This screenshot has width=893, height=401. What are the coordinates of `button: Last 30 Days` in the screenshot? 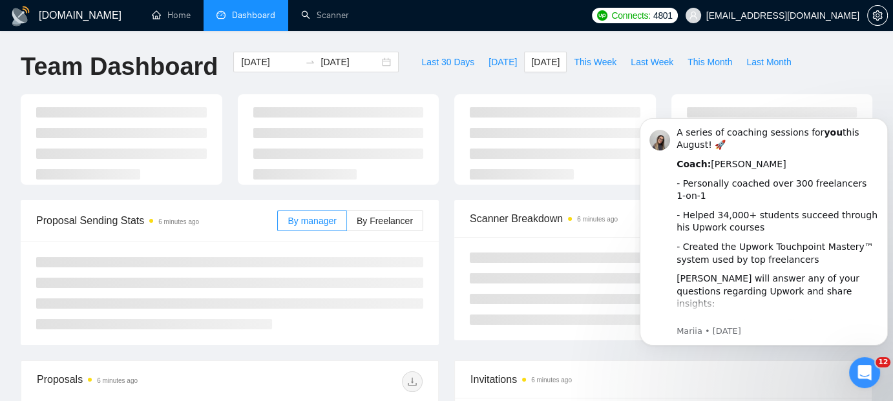 It's located at (448, 62).